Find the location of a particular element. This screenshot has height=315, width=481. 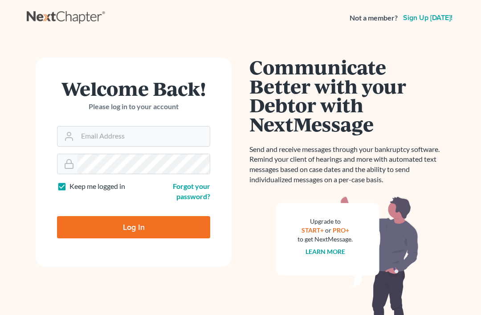

div: Upgrade to is located at coordinates (325, 222).